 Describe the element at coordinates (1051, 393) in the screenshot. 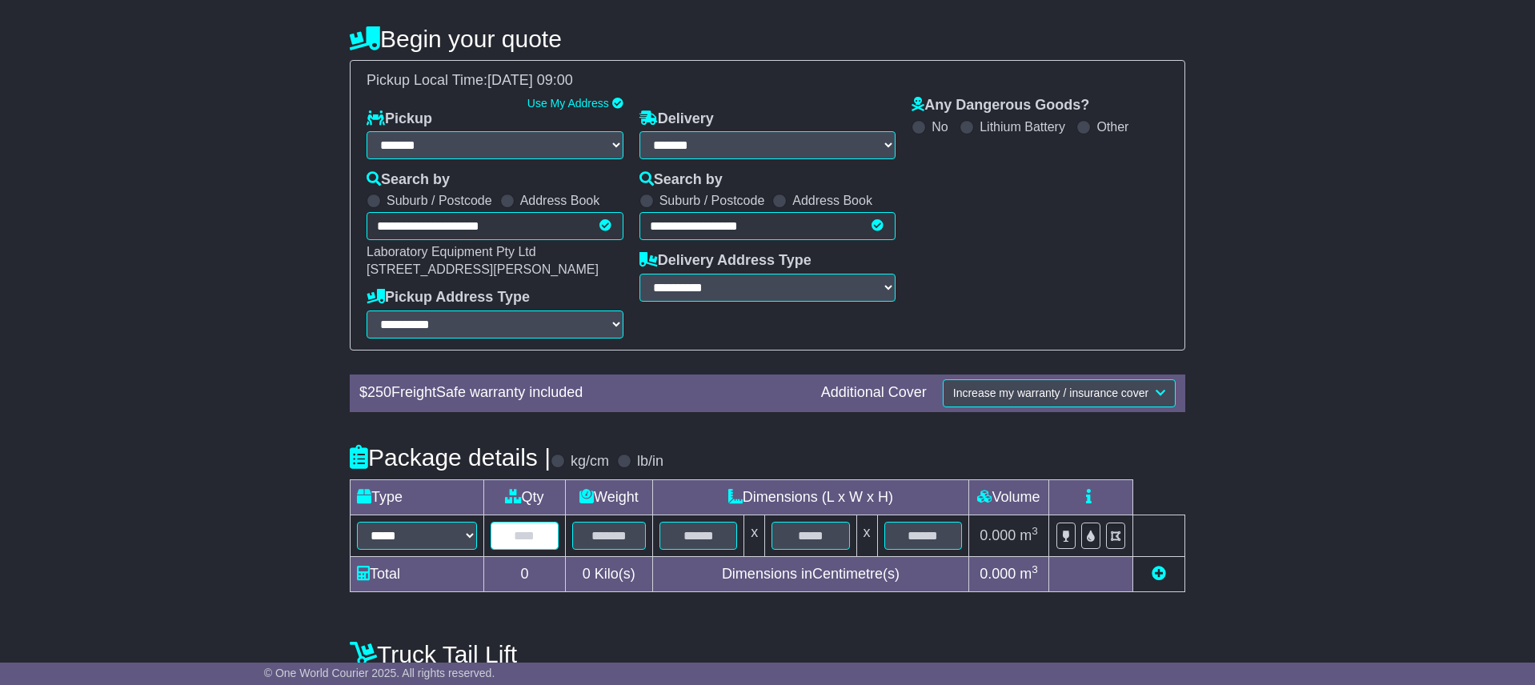

I see `span: Increase my warranty / insurance cover` at that location.